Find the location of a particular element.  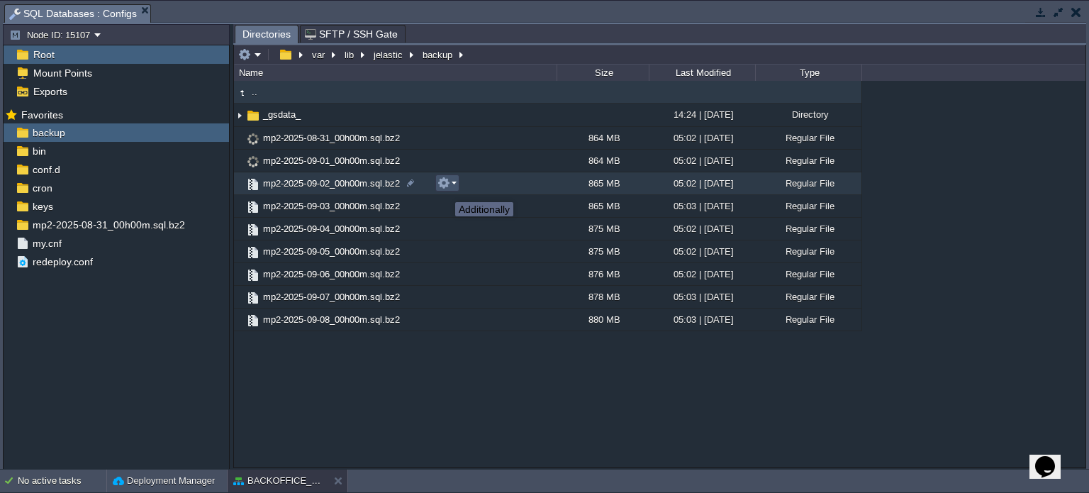

span: SQL Databases : Configs is located at coordinates (73, 13).